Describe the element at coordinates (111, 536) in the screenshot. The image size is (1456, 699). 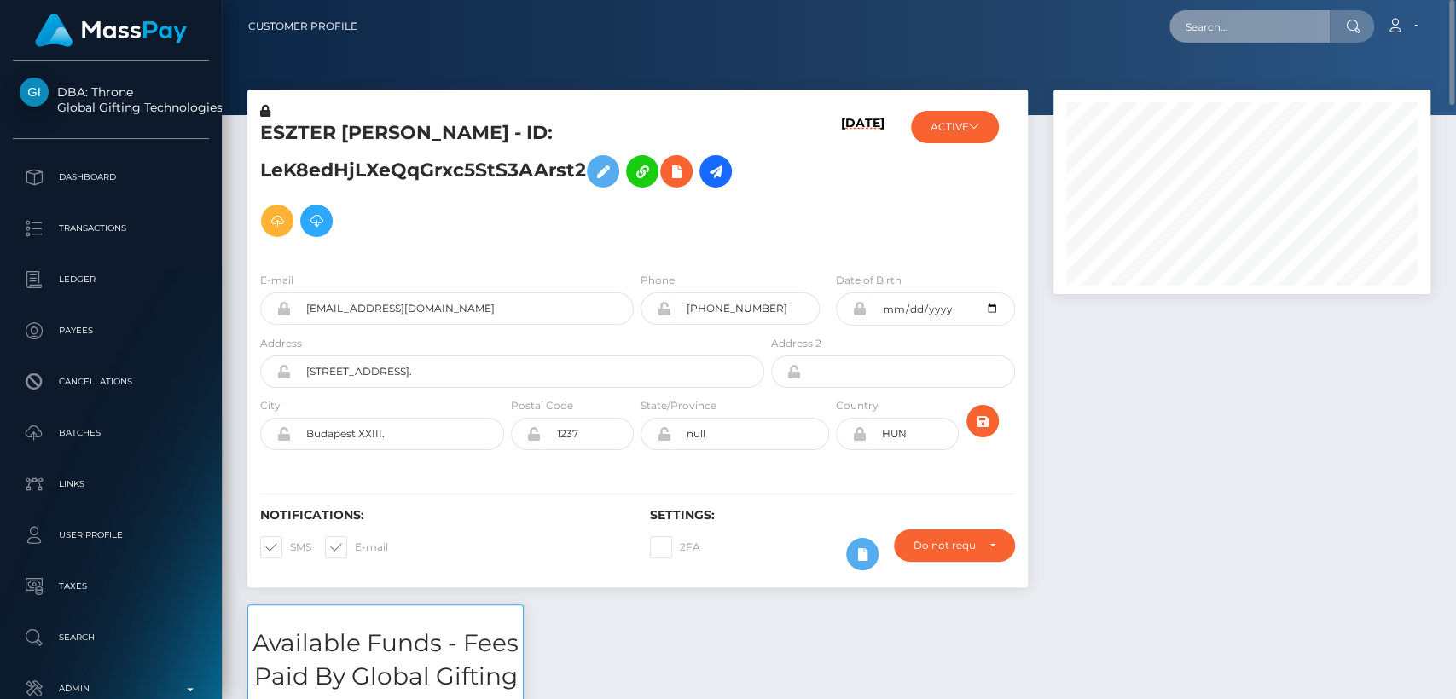
I see `a: User Profile` at that location.